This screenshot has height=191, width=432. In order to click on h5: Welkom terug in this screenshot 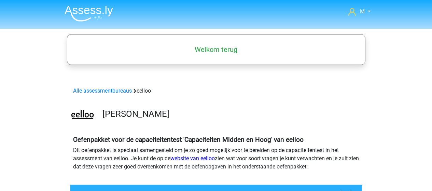, I will do `click(216, 49)`.